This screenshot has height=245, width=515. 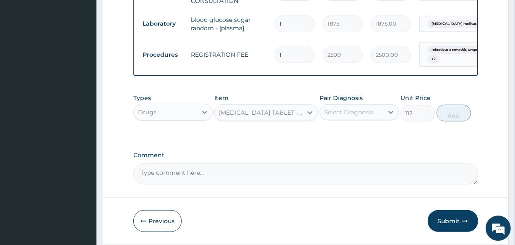 I want to click on label: Item, so click(x=221, y=98).